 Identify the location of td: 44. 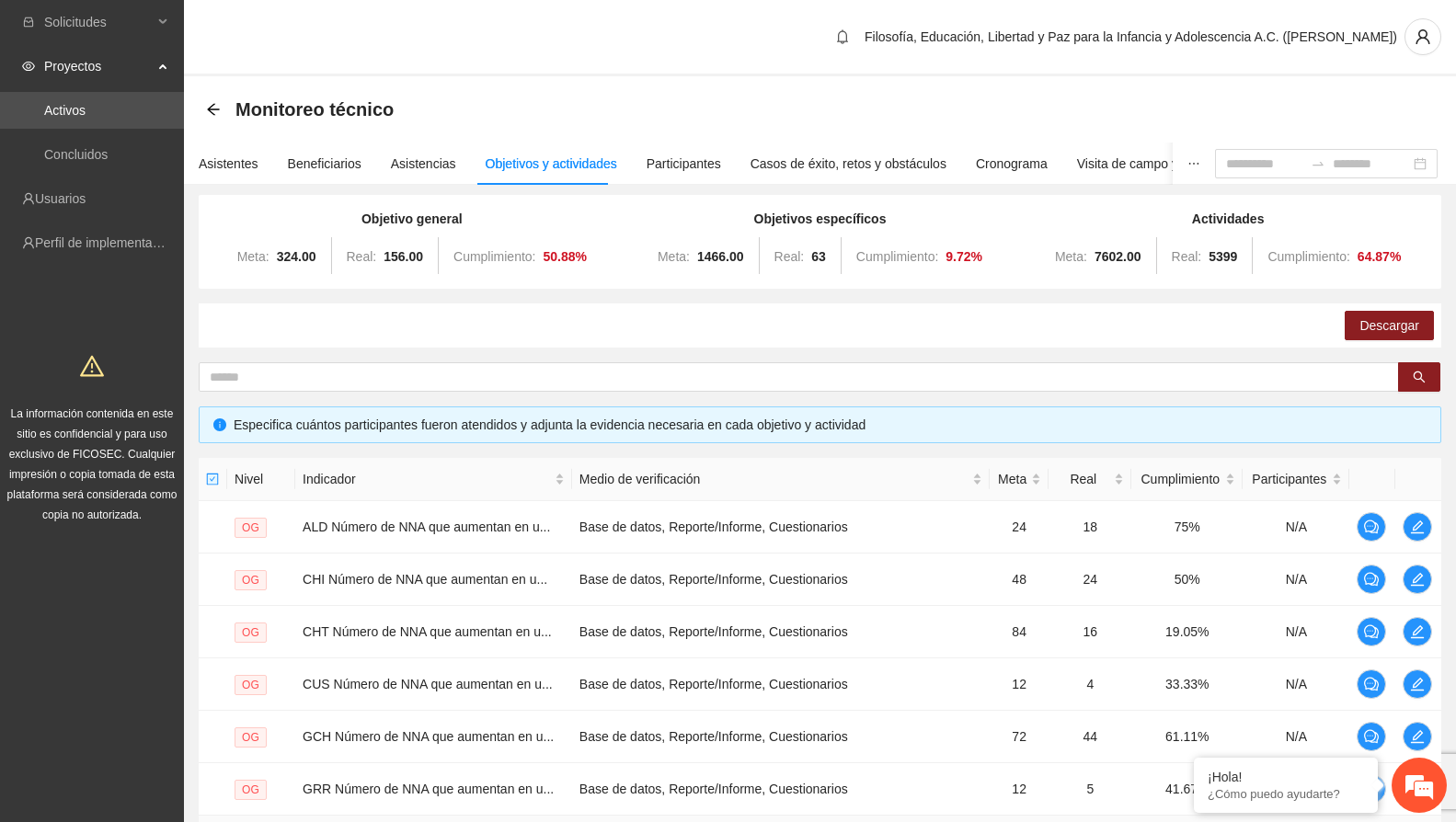
(1090, 737).